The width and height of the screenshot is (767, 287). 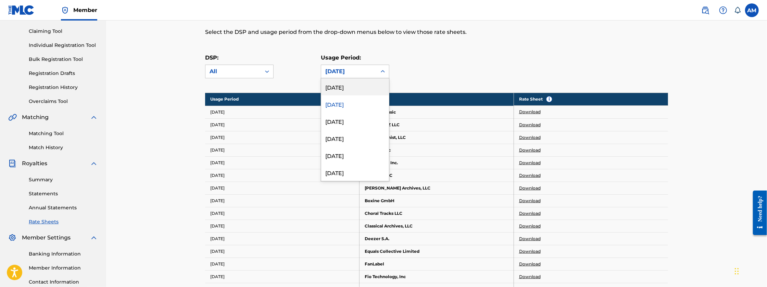 What do you see at coordinates (63, 45) in the screenshot?
I see `a: Individual Registration Tool` at bounding box center [63, 45].